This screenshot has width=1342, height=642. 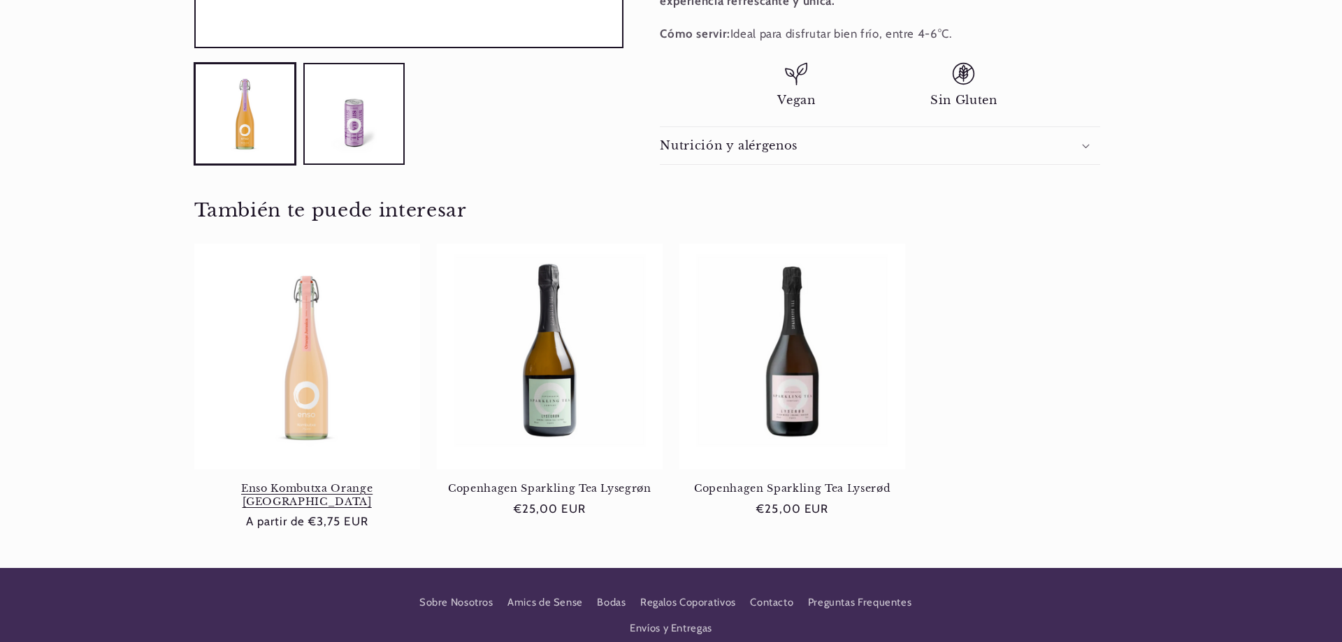 I want to click on a: Envíos y Entregas, so click(x=671, y=628).